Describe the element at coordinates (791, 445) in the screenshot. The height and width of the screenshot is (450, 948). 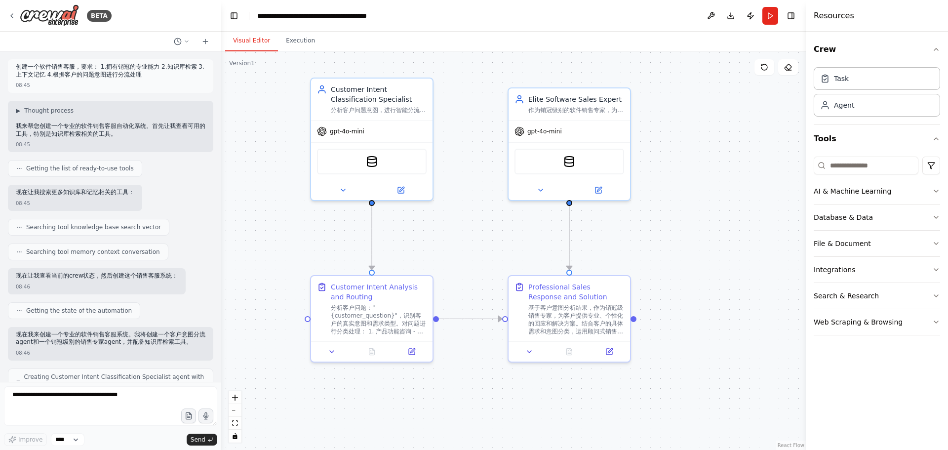
I see `a: React Flow attribution` at that location.